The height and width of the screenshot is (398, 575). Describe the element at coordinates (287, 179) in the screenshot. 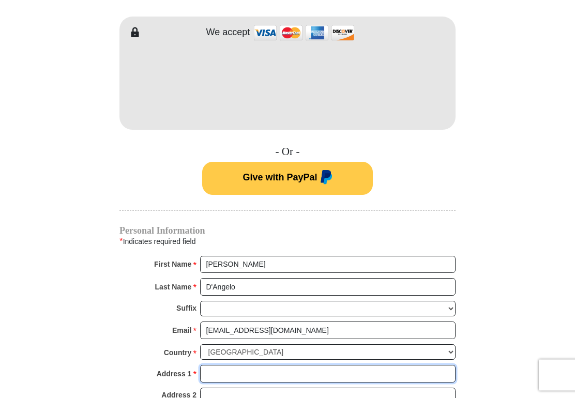

I see `button: Give with PayPal` at that location.